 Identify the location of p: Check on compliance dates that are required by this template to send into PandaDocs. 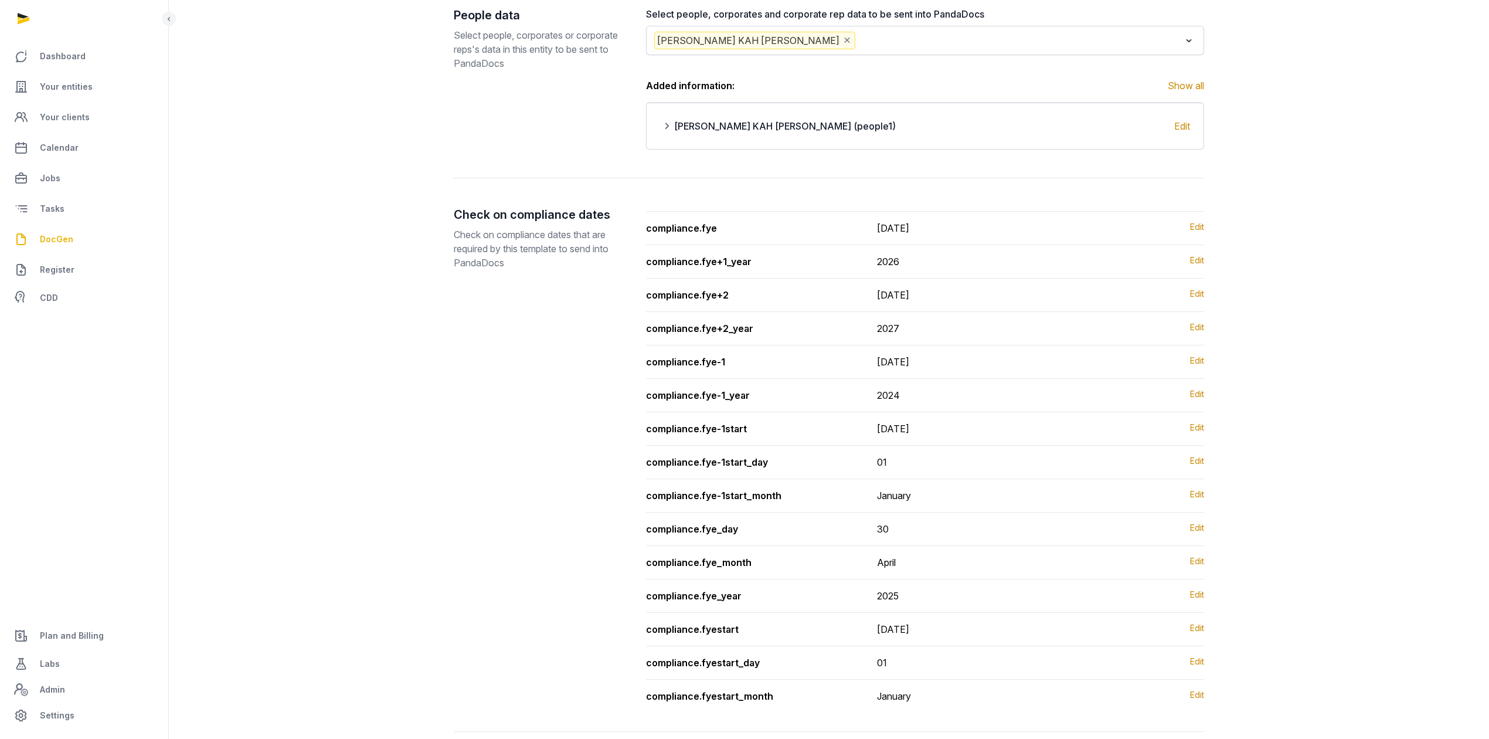
(541, 249).